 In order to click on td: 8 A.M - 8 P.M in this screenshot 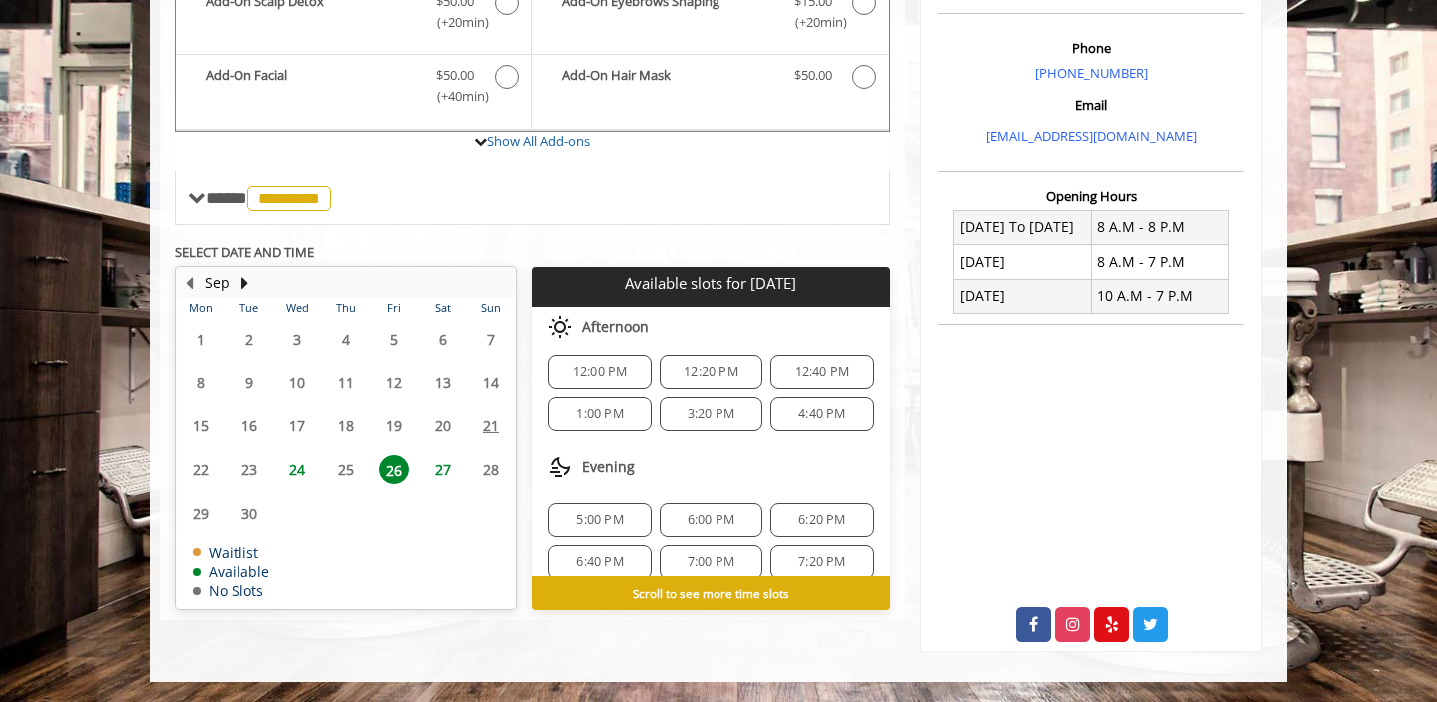, I will do `click(1160, 227)`.